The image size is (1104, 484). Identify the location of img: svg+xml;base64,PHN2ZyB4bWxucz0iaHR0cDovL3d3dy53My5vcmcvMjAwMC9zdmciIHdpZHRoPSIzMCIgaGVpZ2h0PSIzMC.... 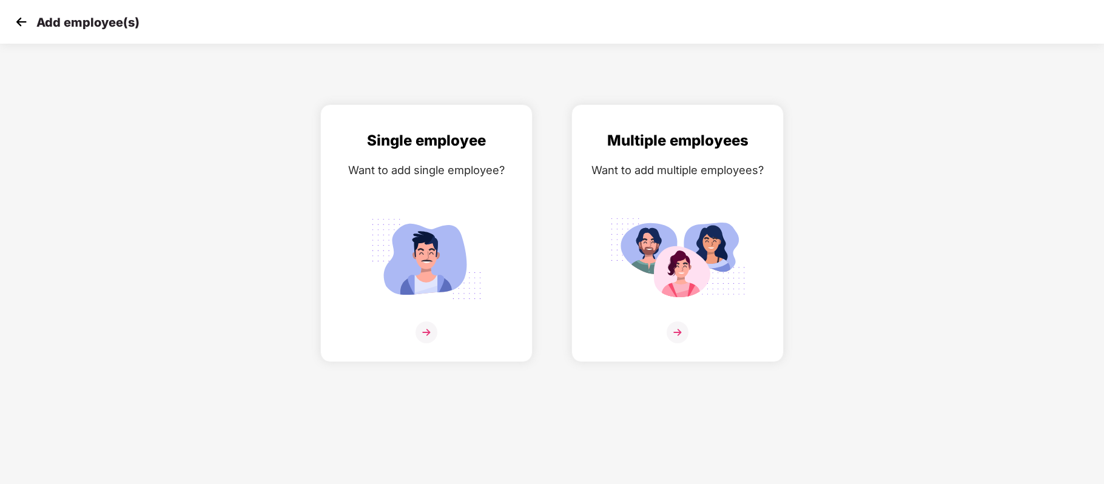
(21, 22).